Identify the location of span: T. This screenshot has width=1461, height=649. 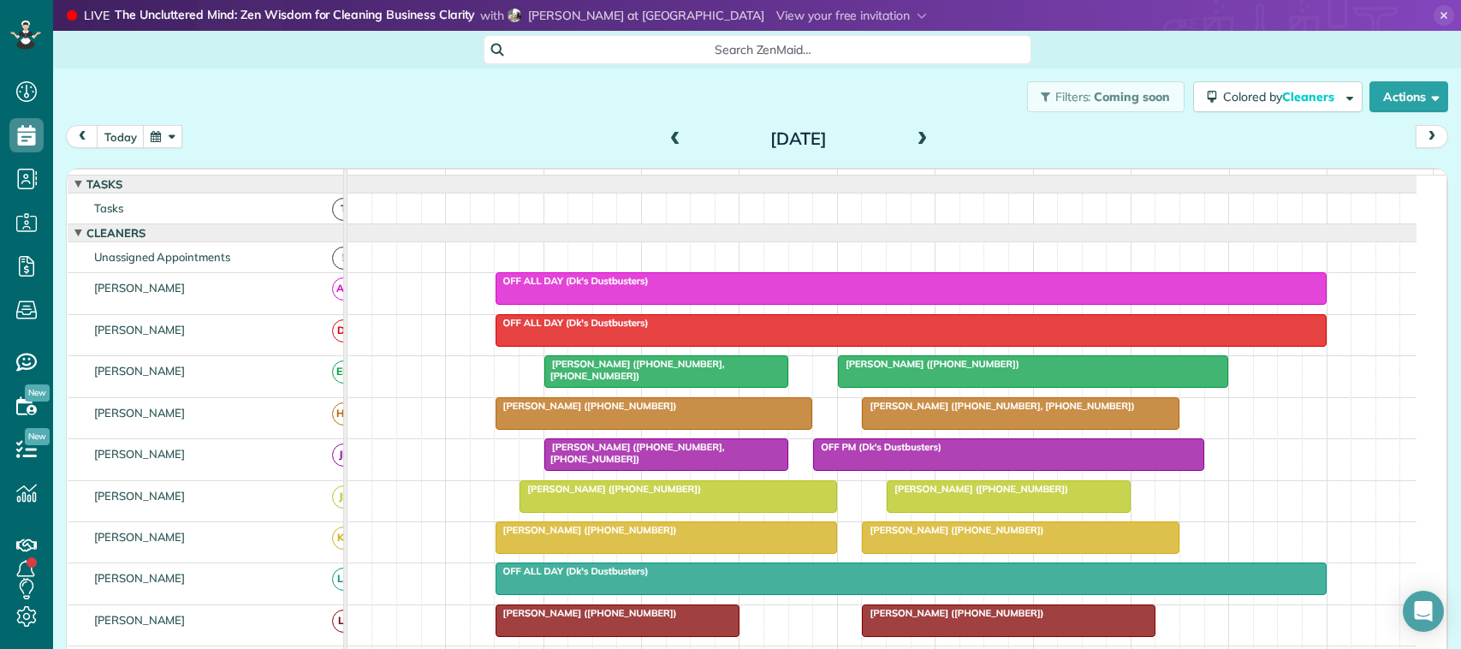
(343, 209).